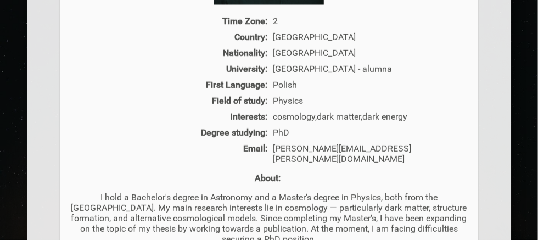 This screenshot has width=538, height=240. I want to click on div: Email:, so click(171, 154).